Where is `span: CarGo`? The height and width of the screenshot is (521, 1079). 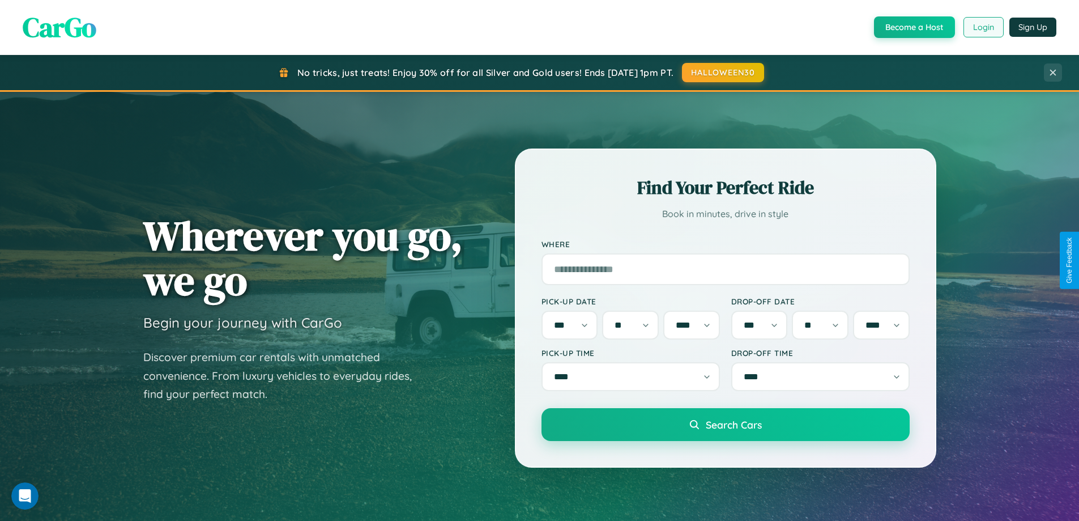 span: CarGo is located at coordinates (59, 27).